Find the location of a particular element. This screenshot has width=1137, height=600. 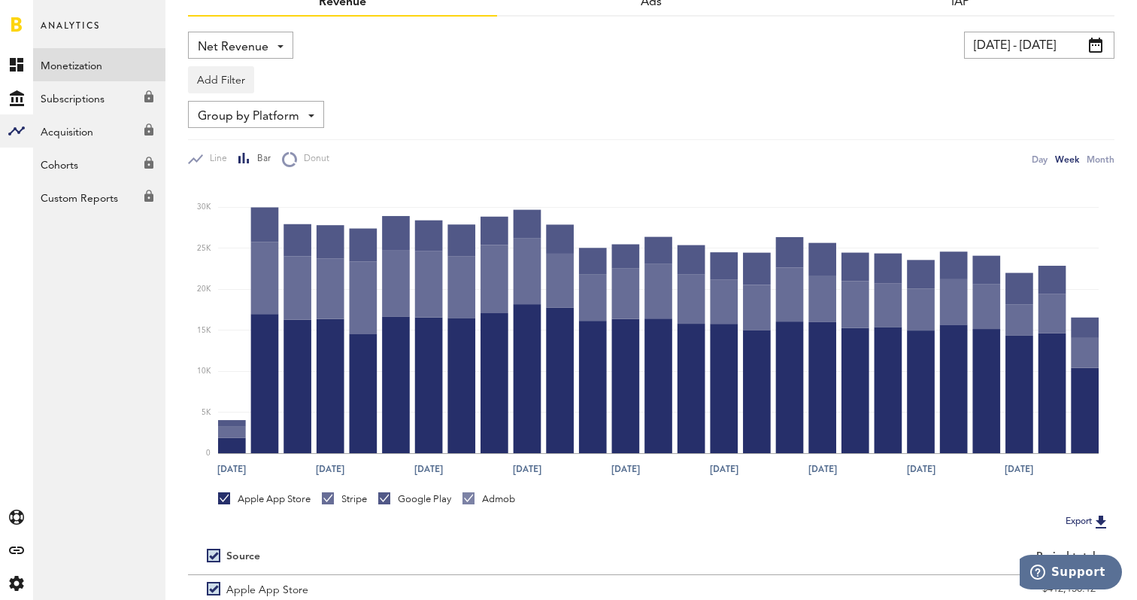

div: Day is located at coordinates (1040, 159).